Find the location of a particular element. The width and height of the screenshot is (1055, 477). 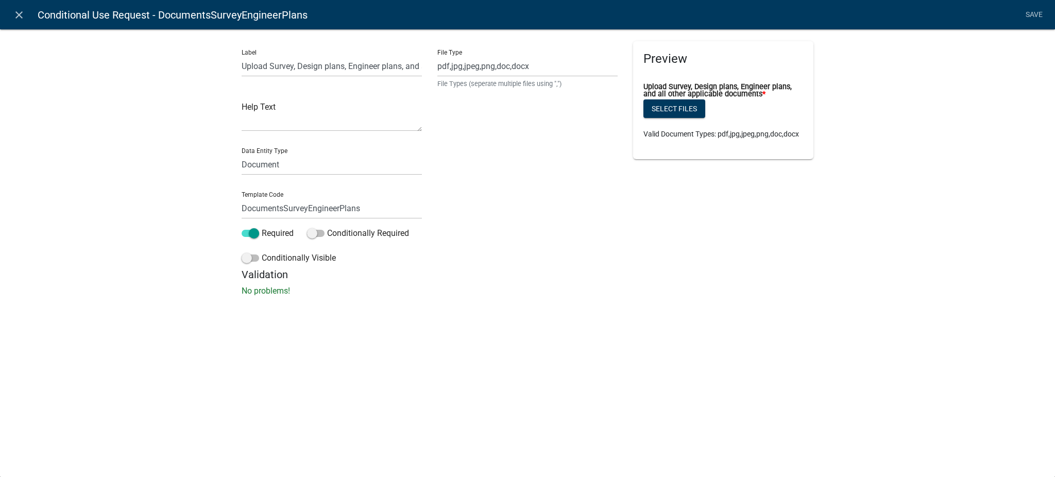

a: Save is located at coordinates (1033, 15).